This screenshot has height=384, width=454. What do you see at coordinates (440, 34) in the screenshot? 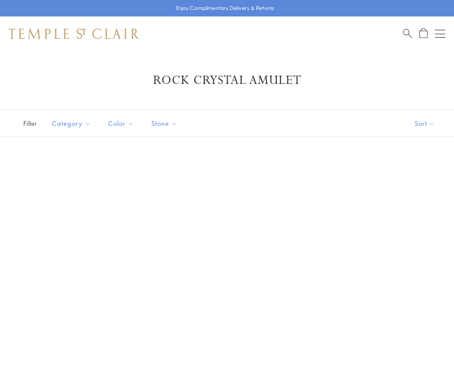
I see `button: Open navigation` at bounding box center [440, 34].